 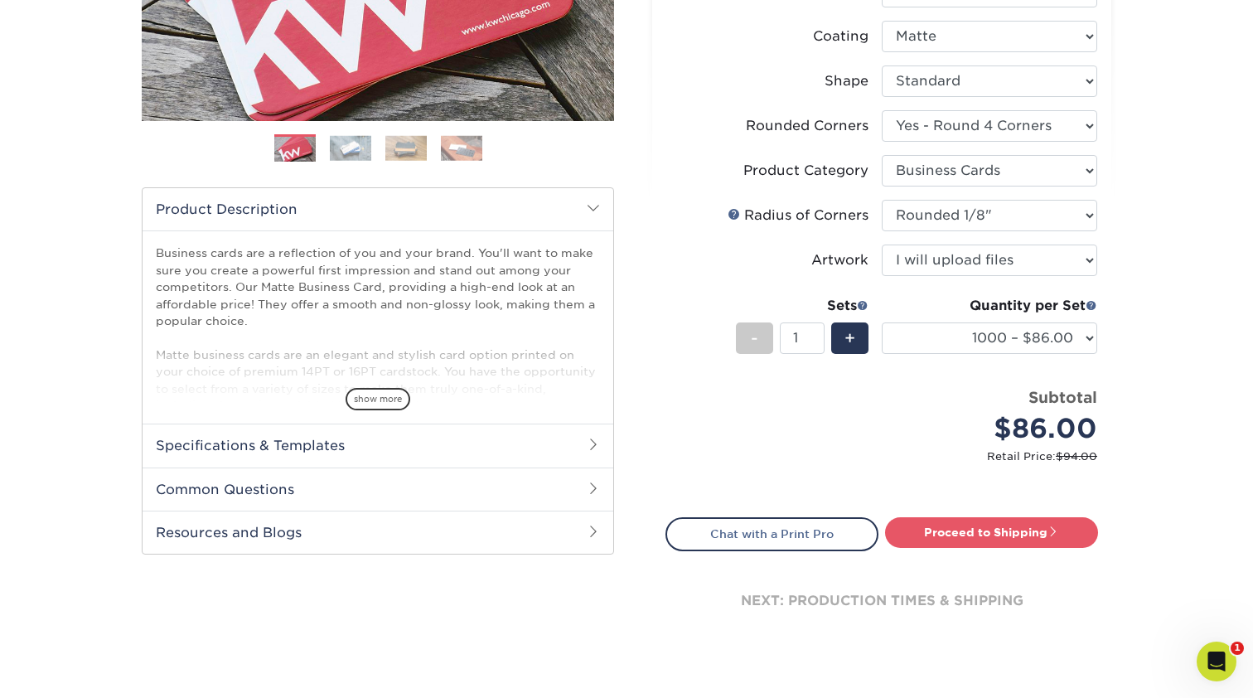 I want to click on h2: Resources and Blogs, so click(x=378, y=532).